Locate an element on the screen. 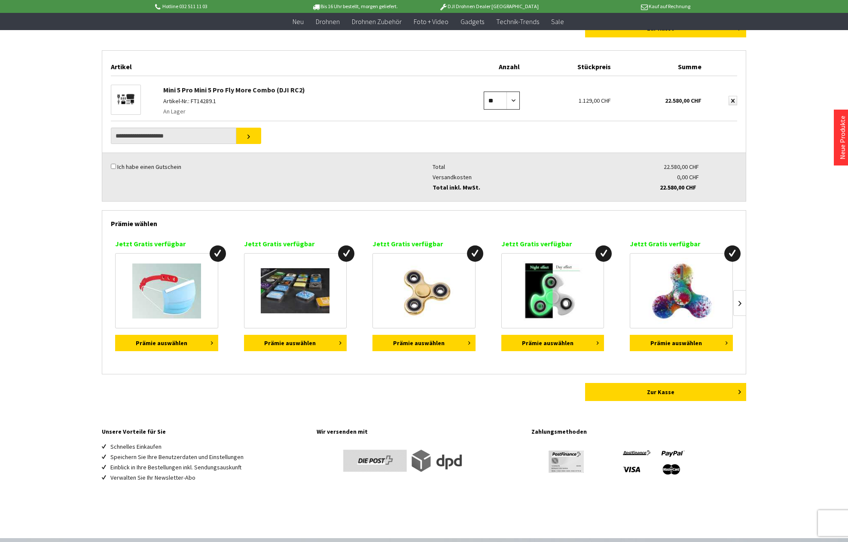 Image resolution: width=848 pixels, height=542 pixels. a: Fidget Spinner UV Glow is located at coordinates (553, 290).